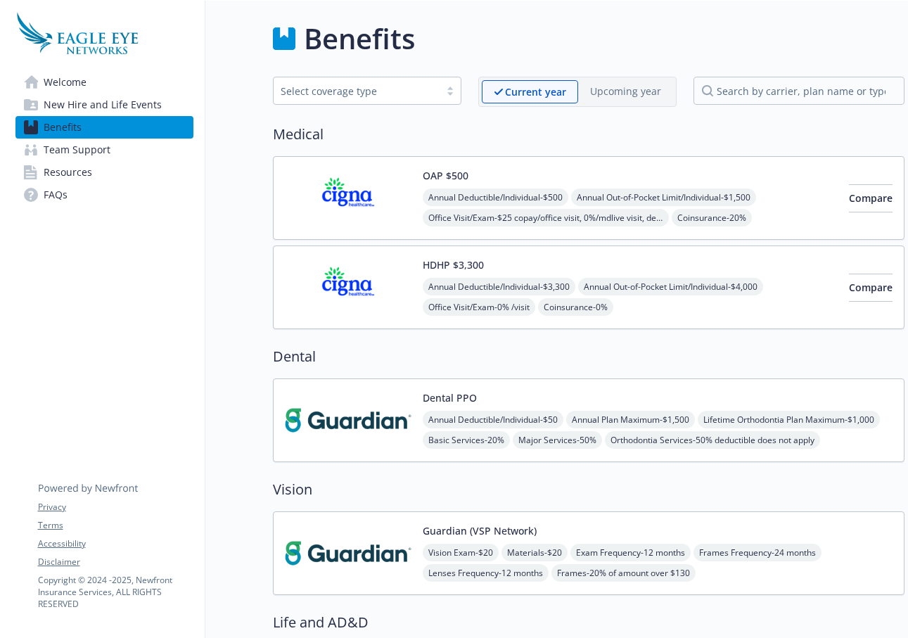 The image size is (908, 638). I want to click on span: Major Services - 50%, so click(557, 439).